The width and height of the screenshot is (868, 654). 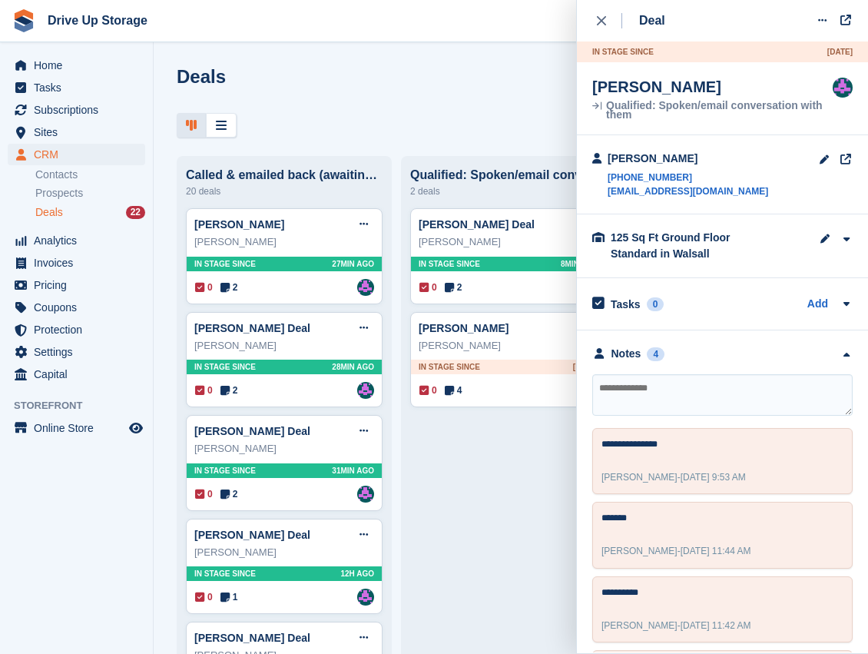 What do you see at coordinates (80, 374) in the screenshot?
I see `span: Capital` at bounding box center [80, 374].